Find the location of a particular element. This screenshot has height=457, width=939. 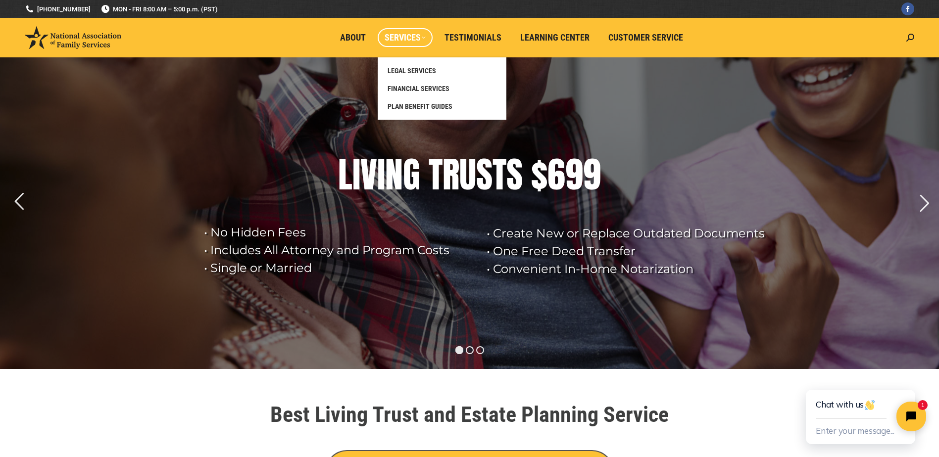

div: Chat with us is located at coordinates (77, 46).